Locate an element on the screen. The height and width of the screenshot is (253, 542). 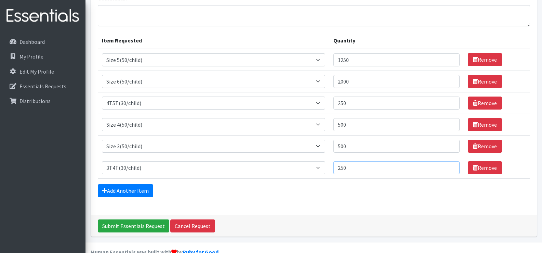
input: Submit Essentials Request is located at coordinates (133, 226).